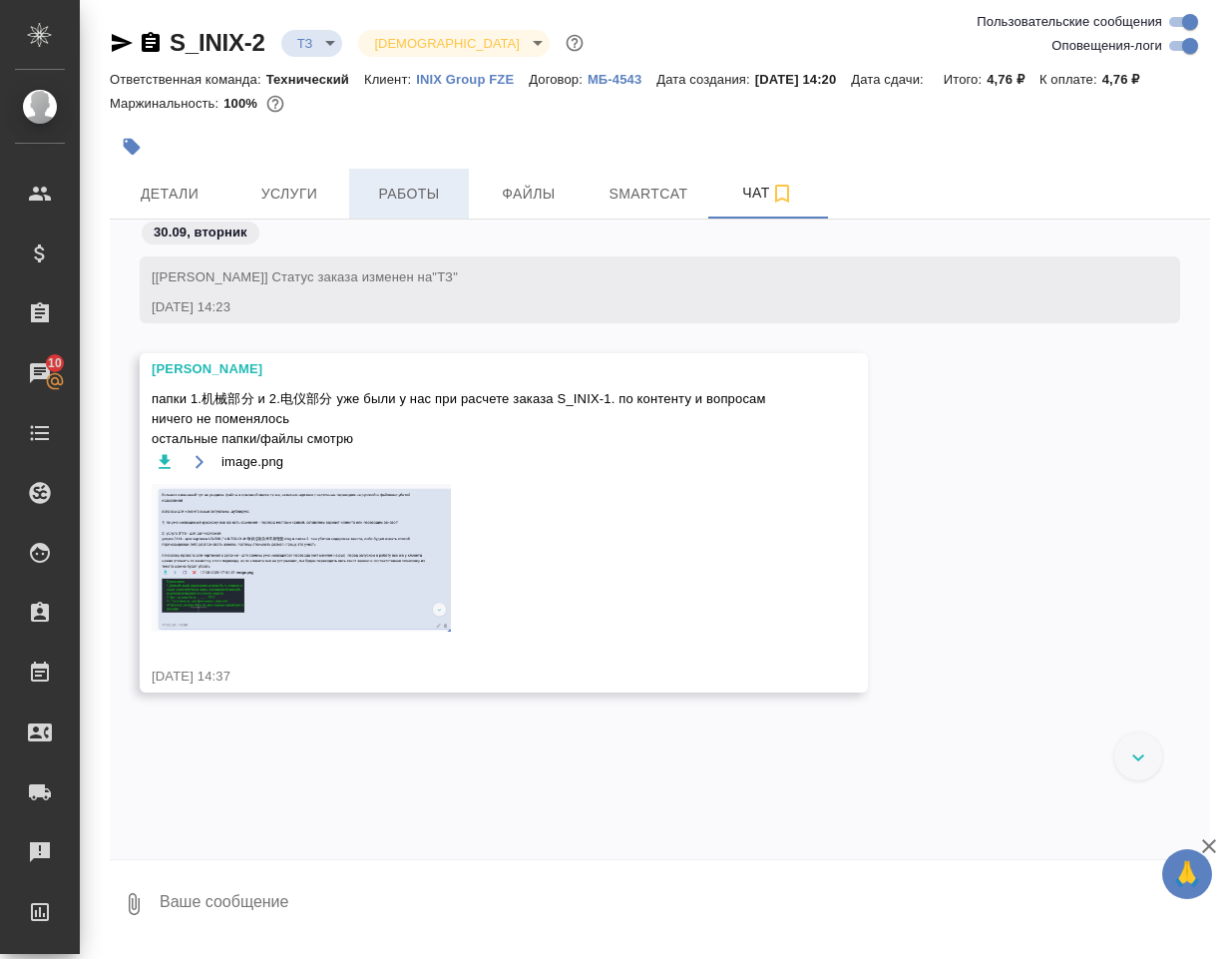 The width and height of the screenshot is (1232, 959). What do you see at coordinates (621, 79) in the screenshot?
I see `p: МБ-4543` at bounding box center [621, 79].